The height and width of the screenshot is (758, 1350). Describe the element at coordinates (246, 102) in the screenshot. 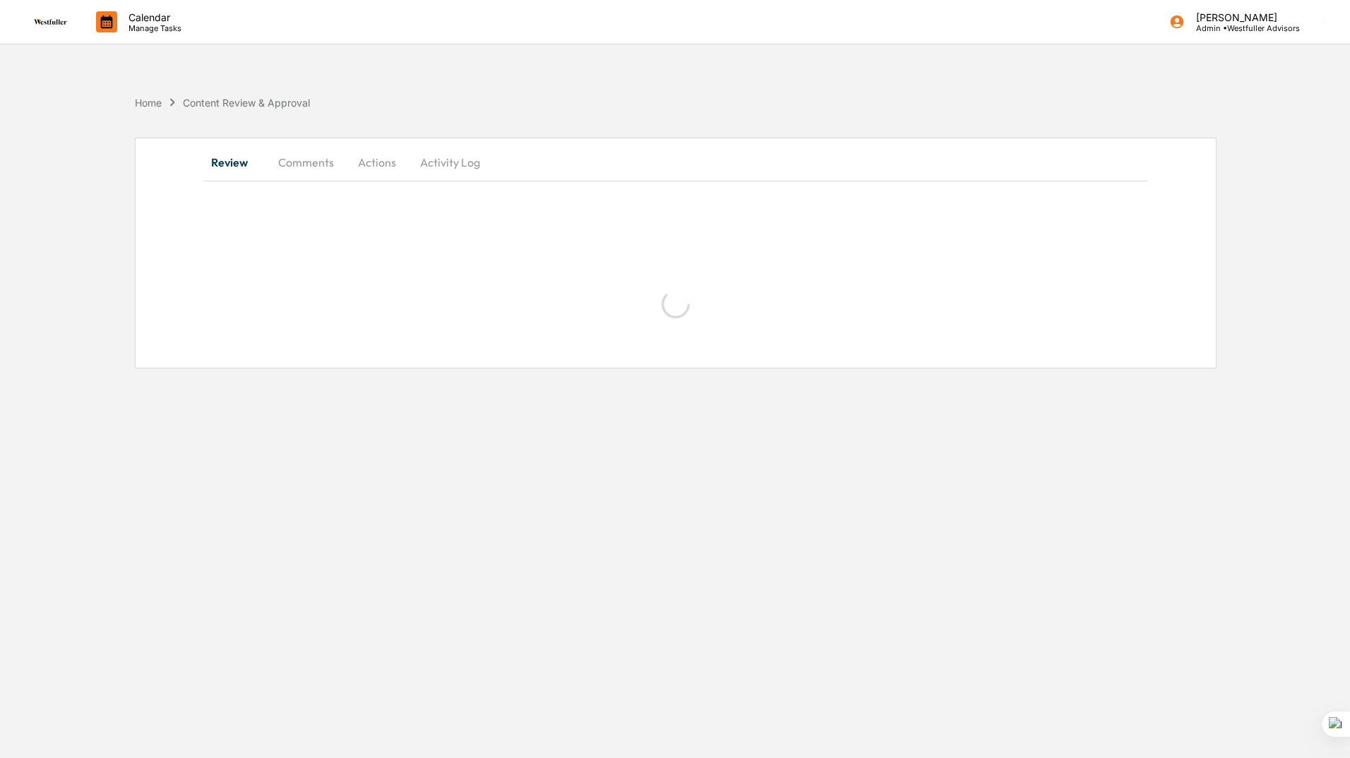

I see `div: Content Review & Approval` at that location.